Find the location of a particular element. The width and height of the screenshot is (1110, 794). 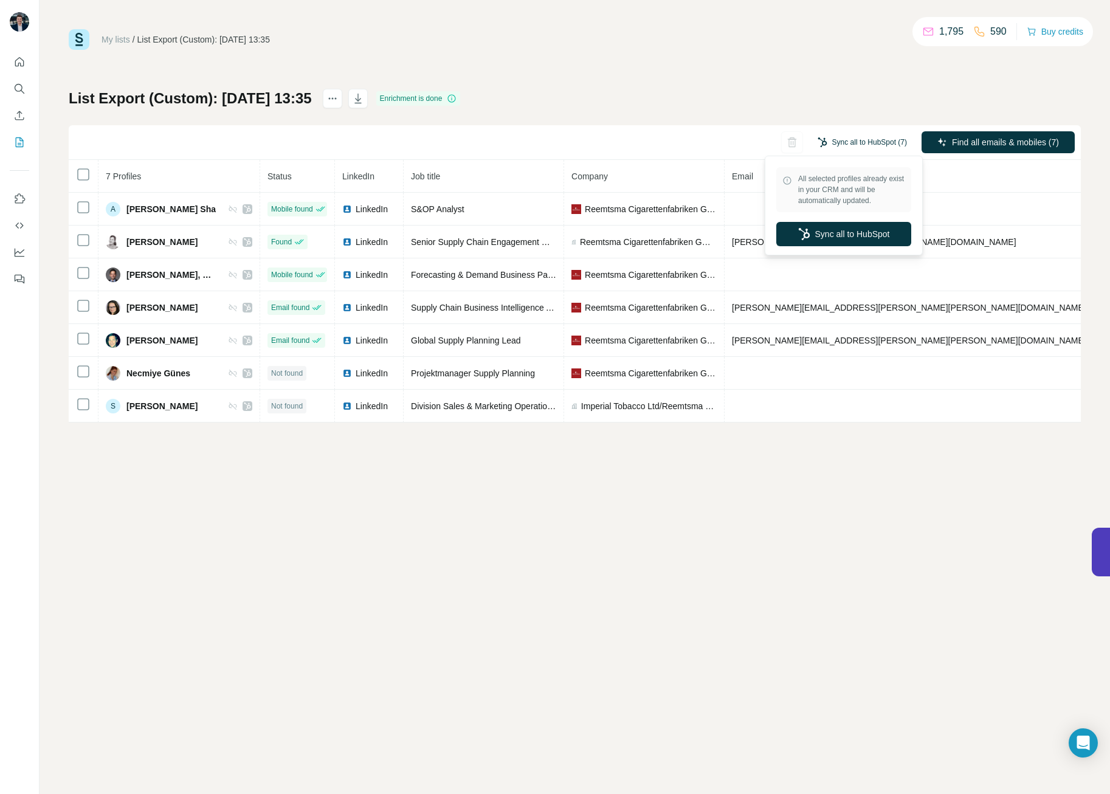

div: Open Intercom Messenger is located at coordinates (1084, 743).